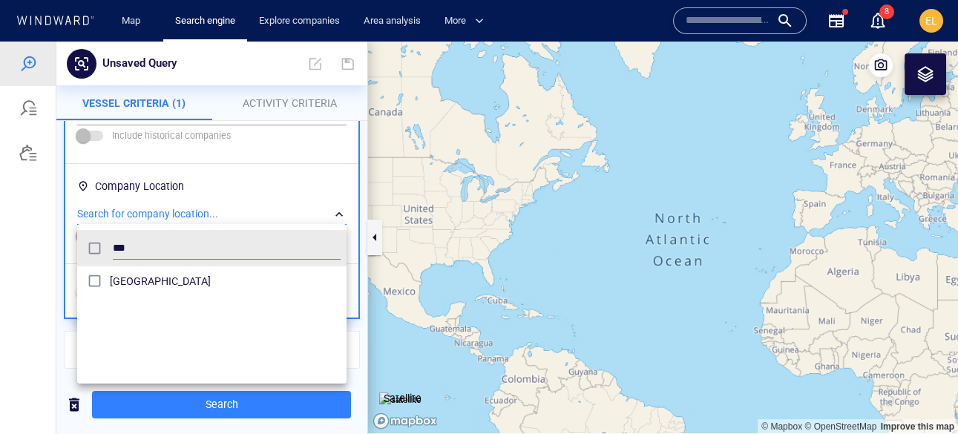  Describe the element at coordinates (878, 21) in the screenshot. I see `button: 8` at that location.